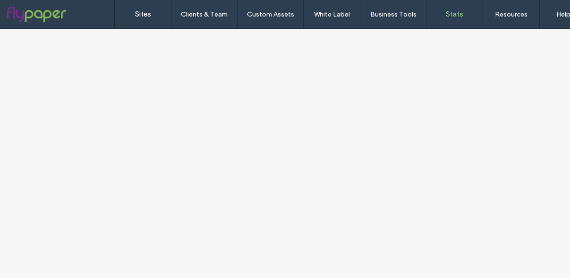 The height and width of the screenshot is (278, 570). What do you see at coordinates (454, 14) in the screenshot?
I see `label: Stats` at bounding box center [454, 14].